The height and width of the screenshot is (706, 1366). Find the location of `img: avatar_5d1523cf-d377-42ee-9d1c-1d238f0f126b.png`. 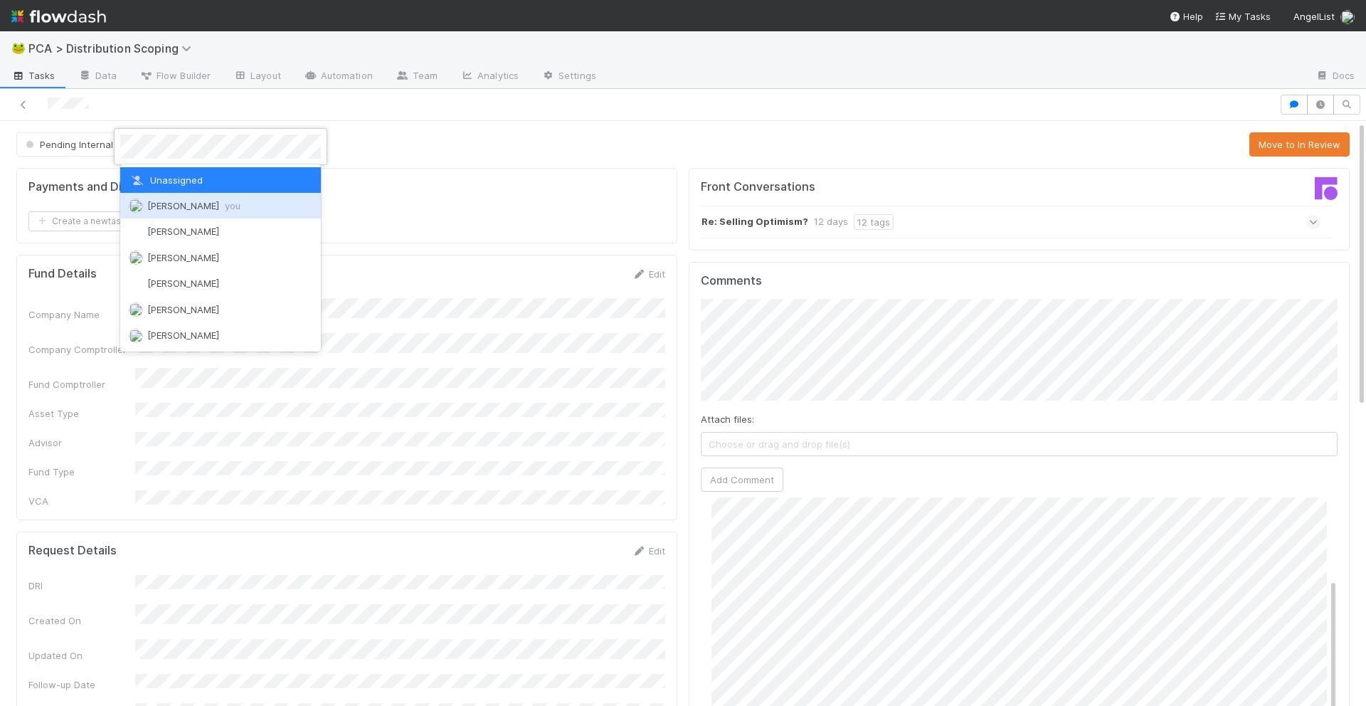

img: avatar_5d1523cf-d377-42ee-9d1c-1d238f0f126b.png is located at coordinates (136, 309).